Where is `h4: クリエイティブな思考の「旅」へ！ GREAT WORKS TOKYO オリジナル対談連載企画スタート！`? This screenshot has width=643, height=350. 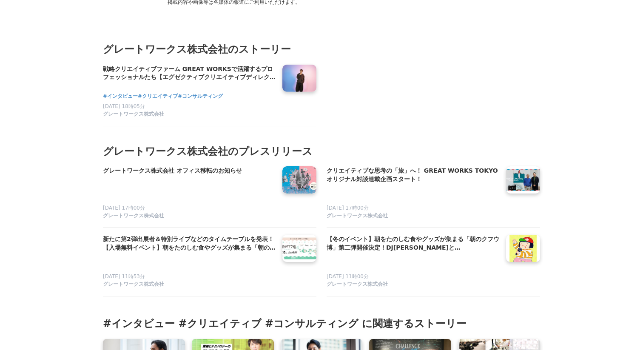
h4: クリエイティブな思考の「旅」へ！ GREAT WORKS TOKYO オリジナル対談連載企画スタート！ is located at coordinates (413, 175).